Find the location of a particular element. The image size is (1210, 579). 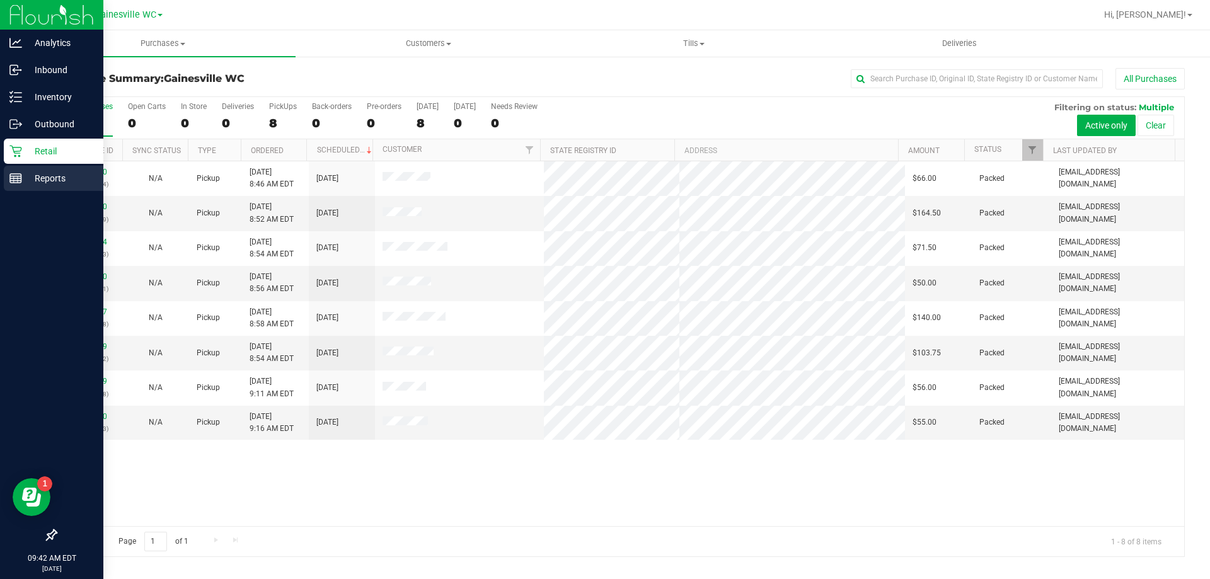

a: Ordered is located at coordinates (267, 151).